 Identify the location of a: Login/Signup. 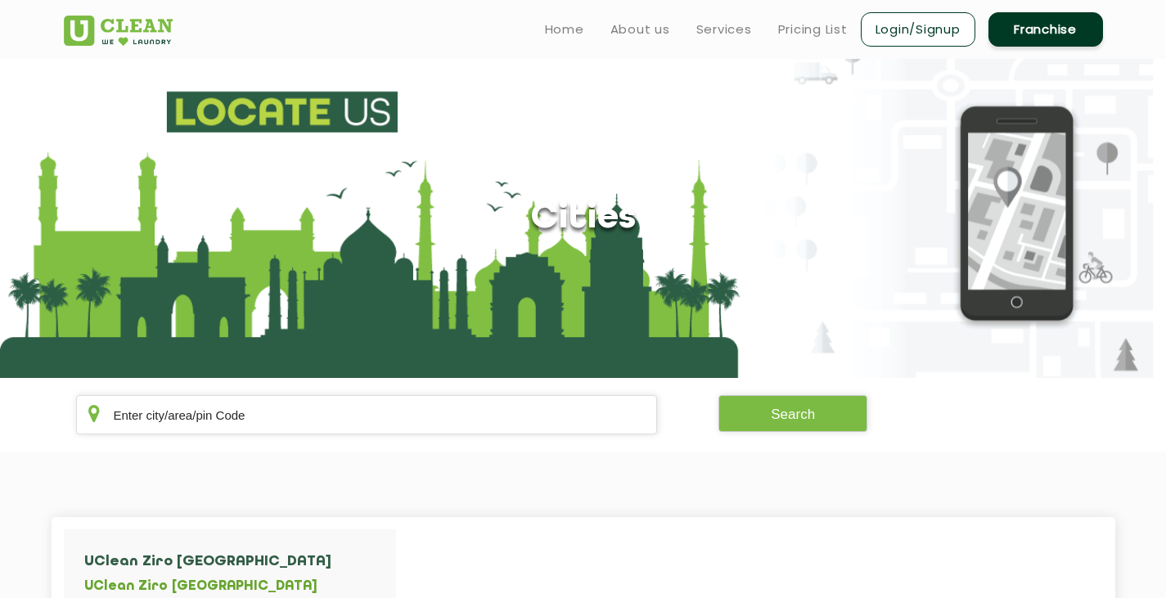
(918, 29).